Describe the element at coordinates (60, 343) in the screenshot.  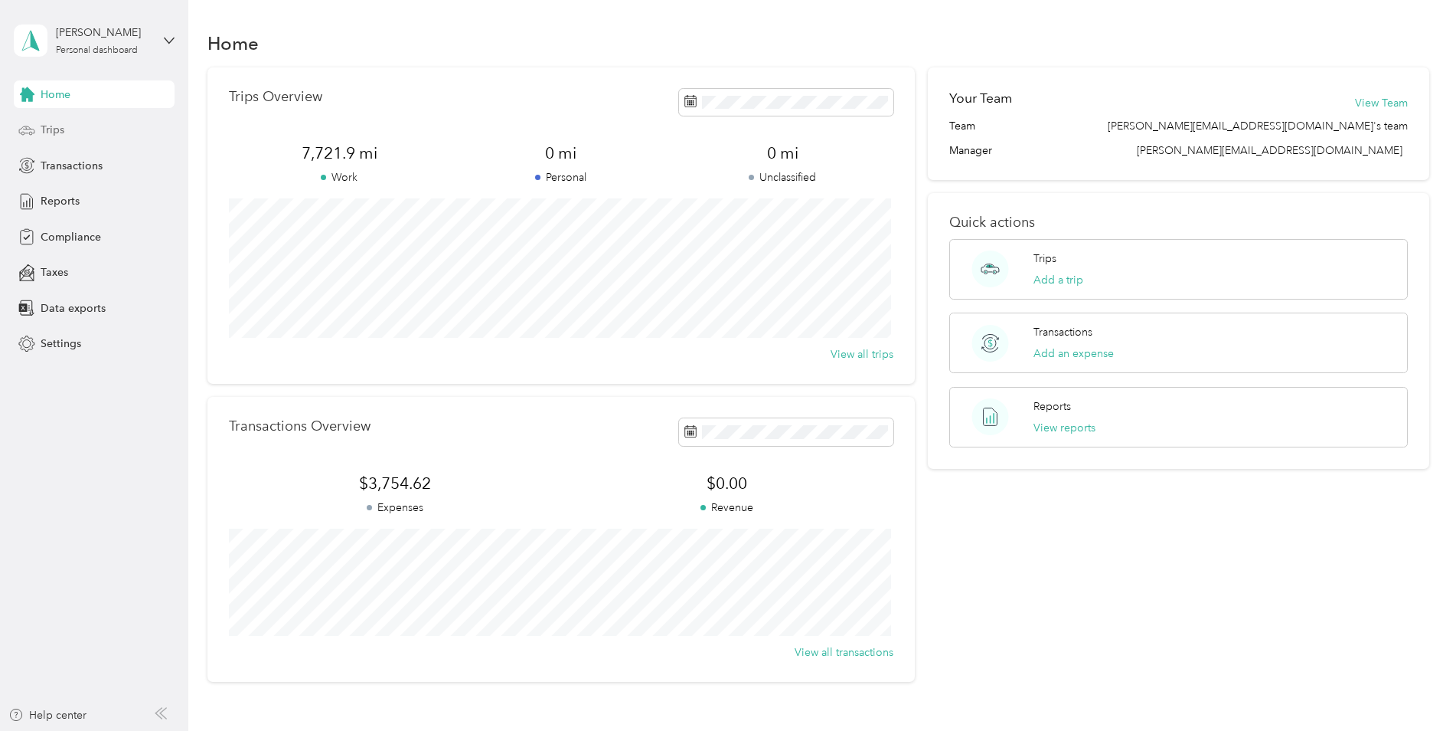
I see `span: Settings` at that location.